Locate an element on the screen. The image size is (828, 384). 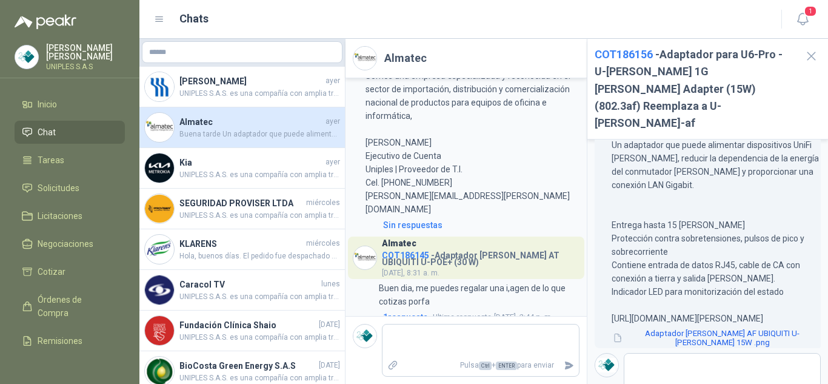
span: Inicio is located at coordinates (47, 104).